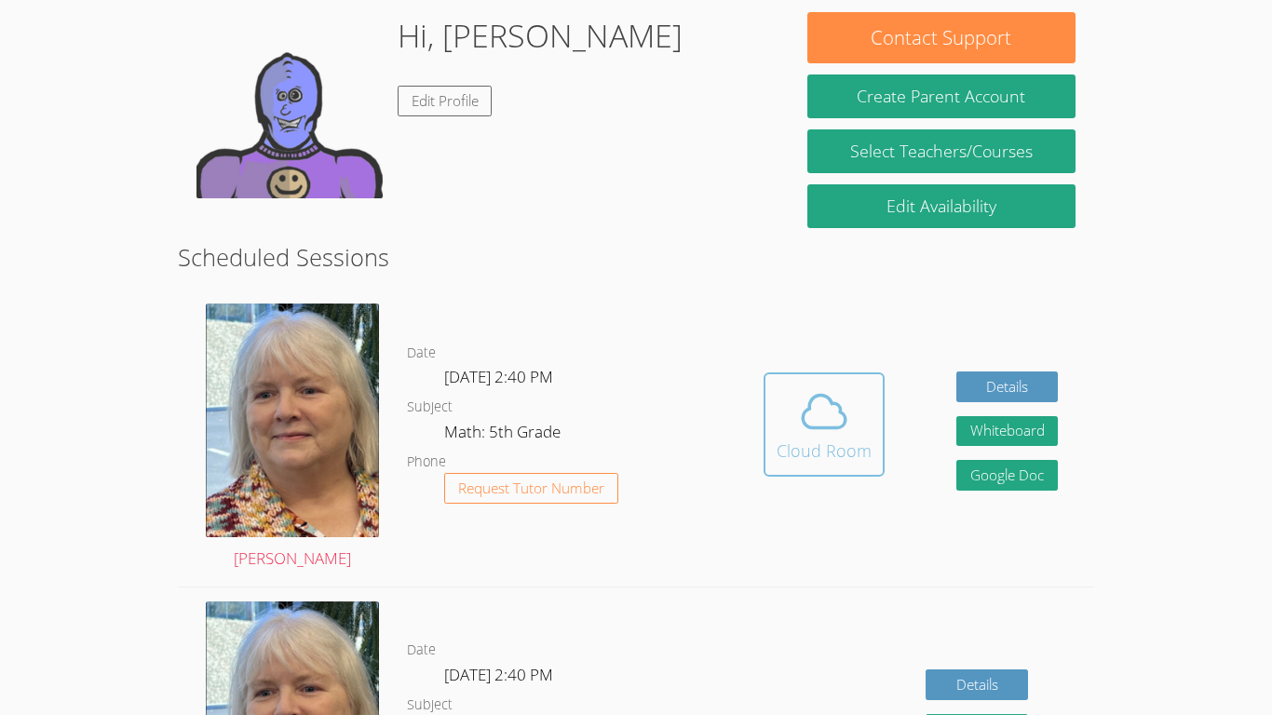 The height and width of the screenshot is (715, 1272). I want to click on img: Screen%20Shot%202022-10-08%20at%202.27.06%20PM.png, so click(292, 420).